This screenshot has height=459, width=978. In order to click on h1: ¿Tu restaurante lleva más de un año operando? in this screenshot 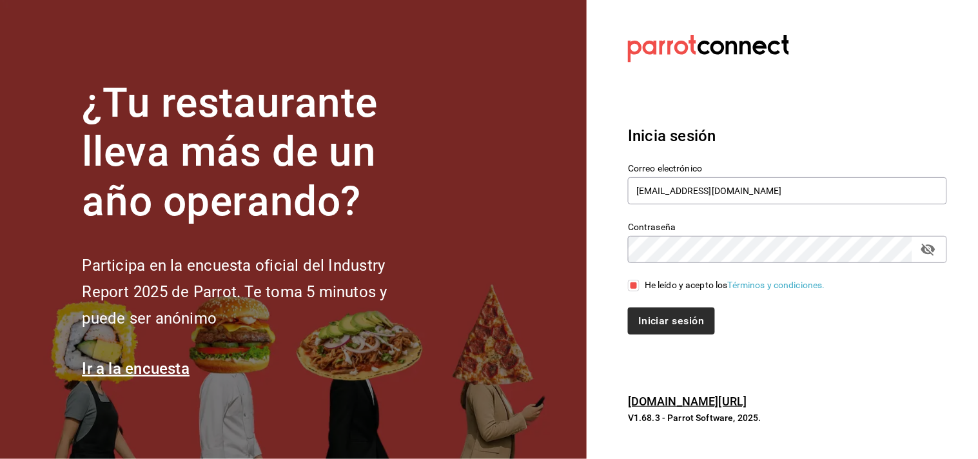, I will do `click(256, 153)`.